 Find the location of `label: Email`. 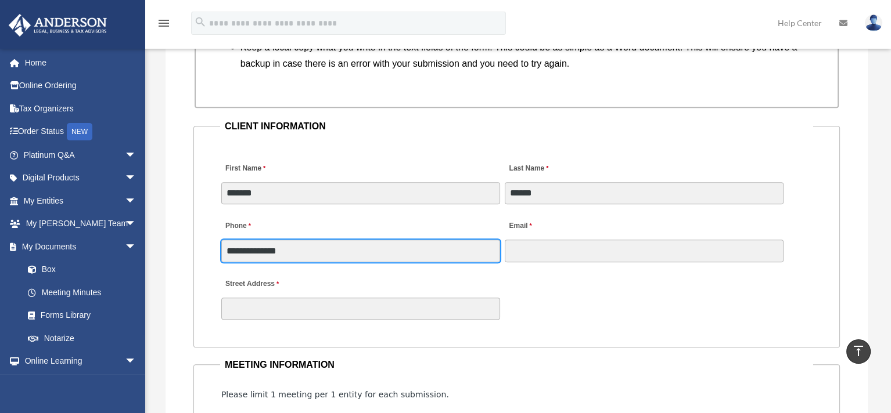

label: Email is located at coordinates (519, 226).